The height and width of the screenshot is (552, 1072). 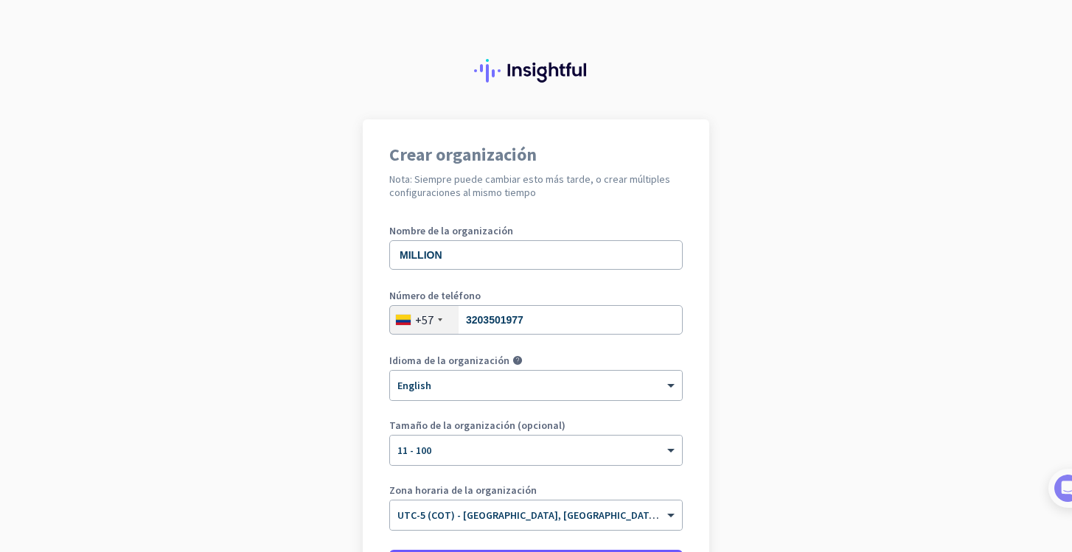 I want to click on label: Número de teléfono, so click(x=536, y=296).